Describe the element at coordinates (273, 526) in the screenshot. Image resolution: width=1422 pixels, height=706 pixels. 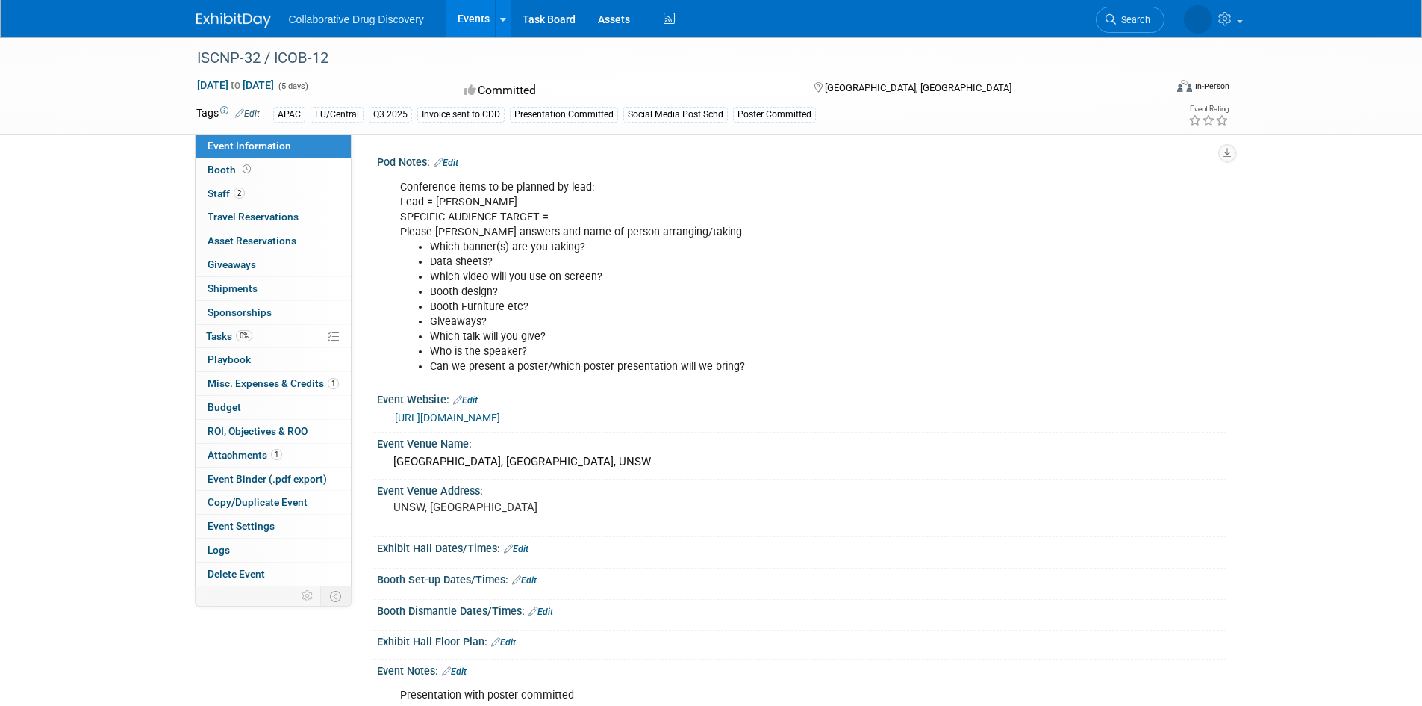
I see `a: Event Settings` at that location.